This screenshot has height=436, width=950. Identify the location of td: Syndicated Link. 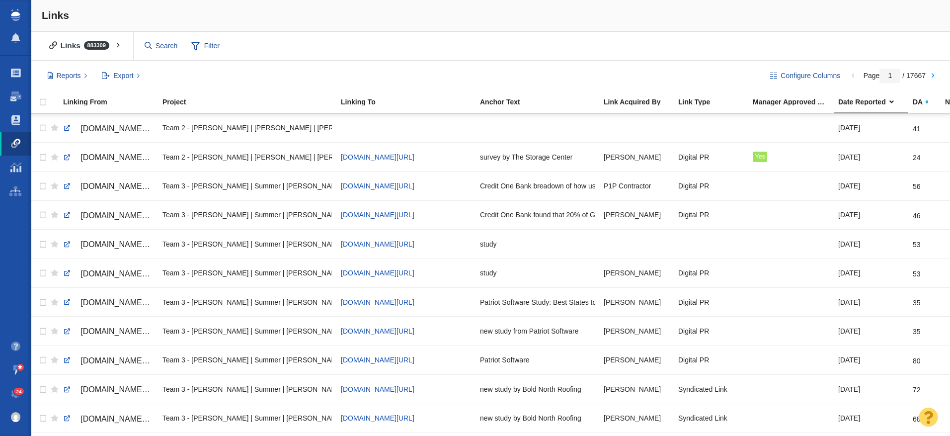
(711, 389).